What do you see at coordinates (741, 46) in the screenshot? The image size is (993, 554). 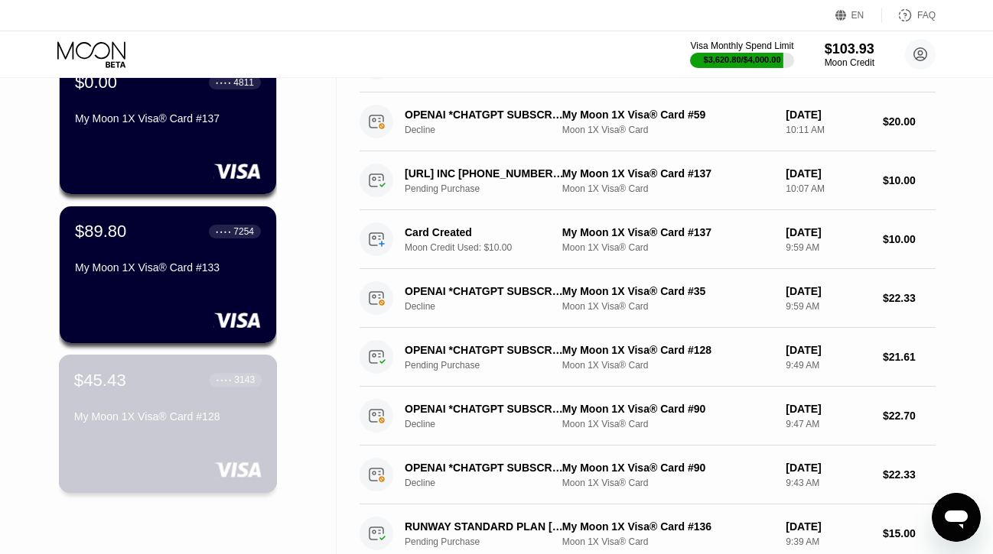 I see `div: Visa Monthly Spend Limit` at bounding box center [741, 46].